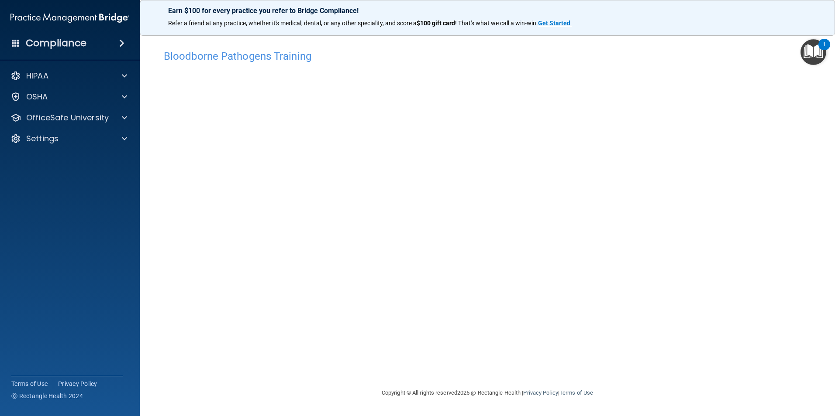  What do you see at coordinates (47, 396) in the screenshot?
I see `span: Ⓒ Rectangle Health 2024` at bounding box center [47, 396].